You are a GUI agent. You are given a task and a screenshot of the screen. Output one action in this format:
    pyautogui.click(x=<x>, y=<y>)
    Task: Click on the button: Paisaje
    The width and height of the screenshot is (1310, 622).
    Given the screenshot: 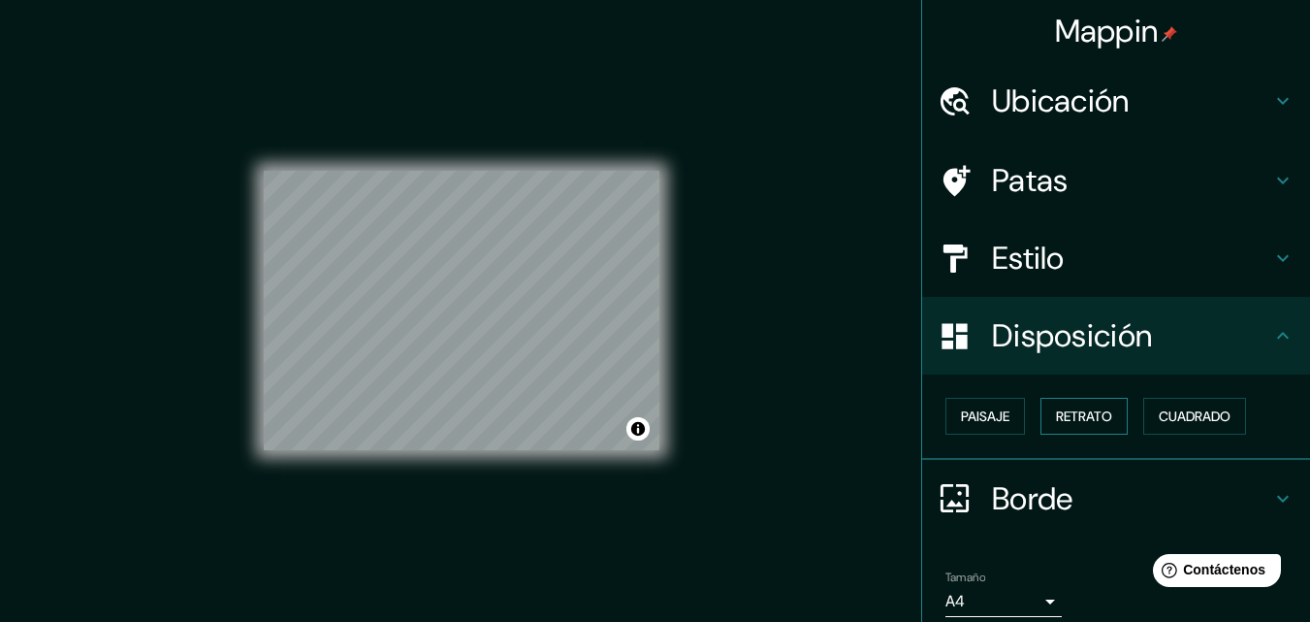 What is the action you would take?
    pyautogui.click(x=985, y=416)
    